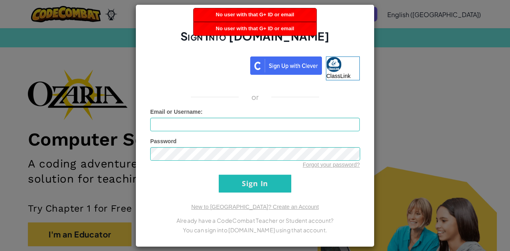 This screenshot has height=251, width=510. Describe the element at coordinates (255, 221) in the screenshot. I see `p: Already have a CodeCombat Teacher or Student account?` at that location.